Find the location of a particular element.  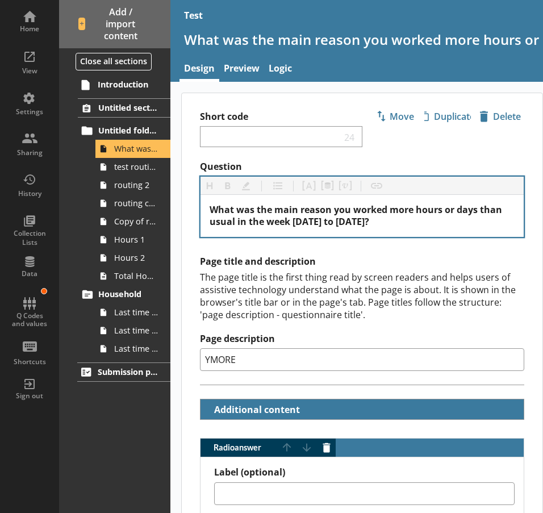

button: Duplicate is located at coordinates (448, 117).